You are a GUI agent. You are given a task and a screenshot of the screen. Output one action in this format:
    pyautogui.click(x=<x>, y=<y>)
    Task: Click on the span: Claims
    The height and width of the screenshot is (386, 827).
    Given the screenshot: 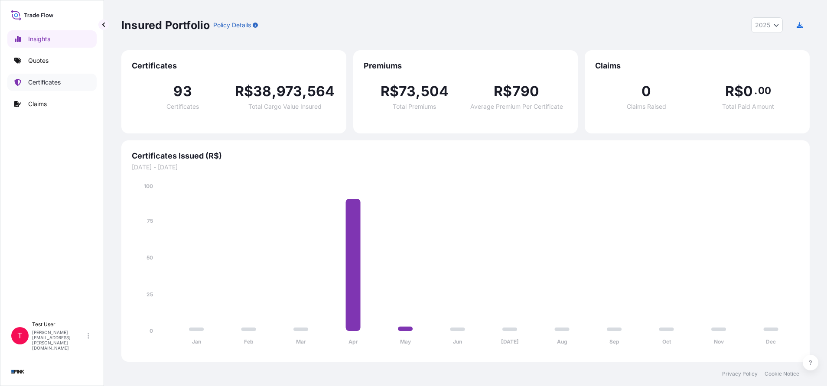 What is the action you would take?
    pyautogui.click(x=697, y=66)
    